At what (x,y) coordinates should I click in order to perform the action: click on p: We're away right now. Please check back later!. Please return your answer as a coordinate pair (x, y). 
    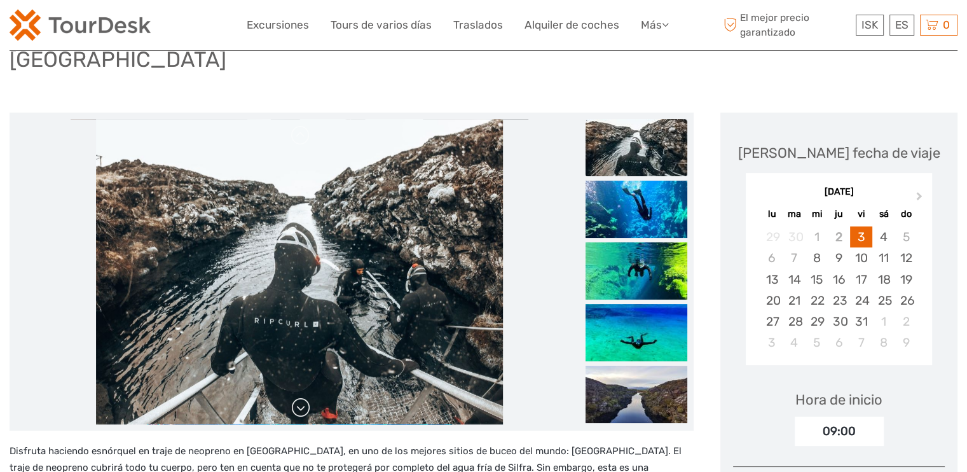
    Looking at the image, I should click on (81, 27).